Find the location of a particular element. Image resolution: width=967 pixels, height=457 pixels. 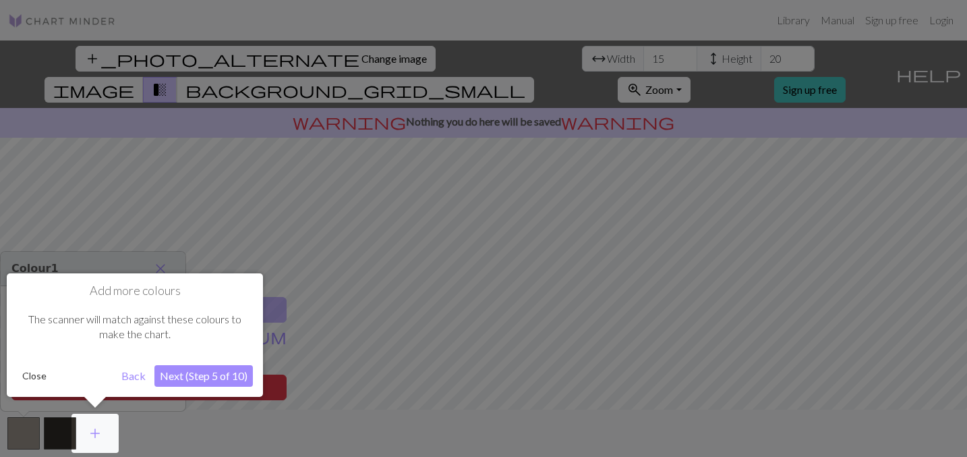

h1: Add more colours is located at coordinates (135, 291).